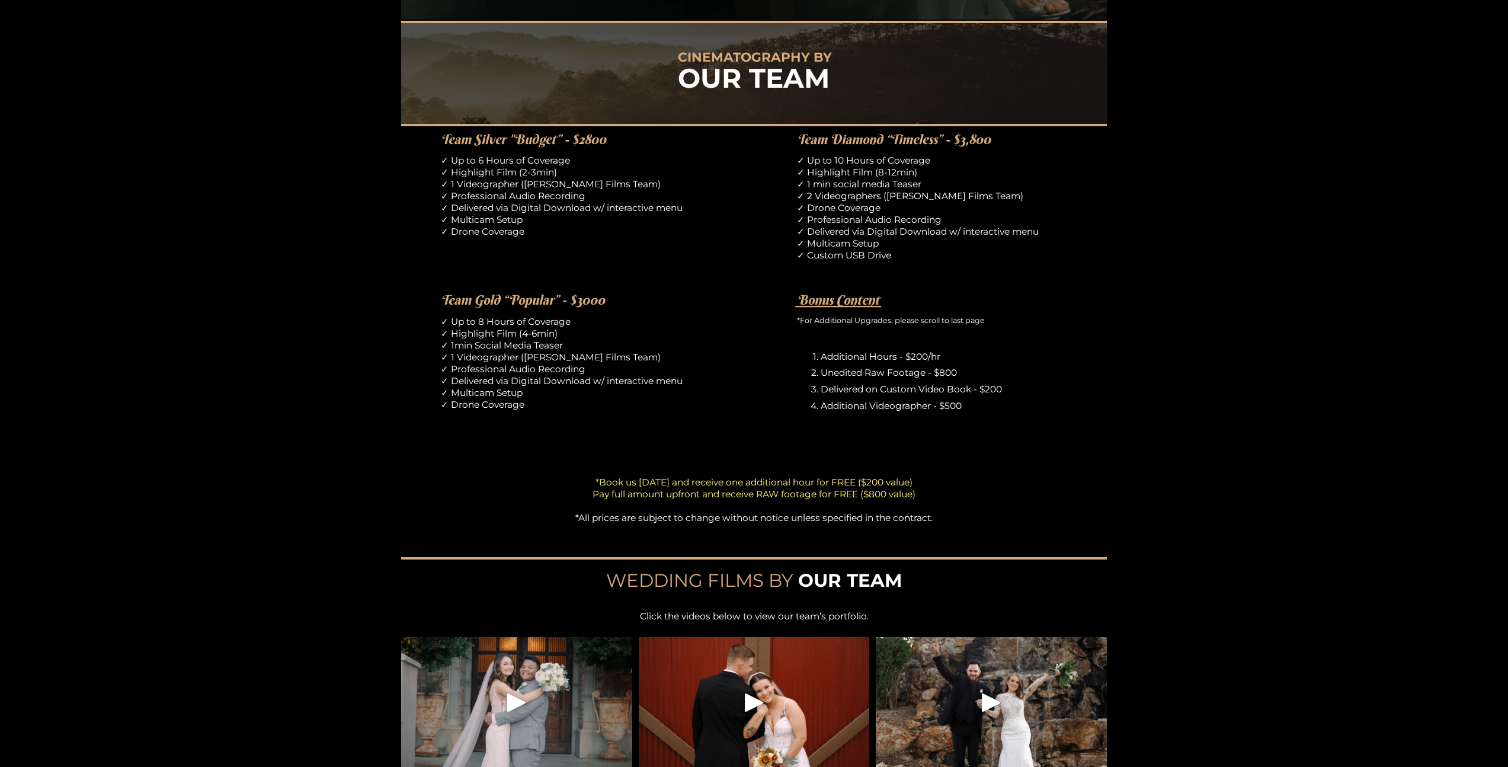 The width and height of the screenshot is (1508, 767). What do you see at coordinates (944, 357) in the screenshot?
I see `p: Additional Hours - $200/hr` at bounding box center [944, 357].